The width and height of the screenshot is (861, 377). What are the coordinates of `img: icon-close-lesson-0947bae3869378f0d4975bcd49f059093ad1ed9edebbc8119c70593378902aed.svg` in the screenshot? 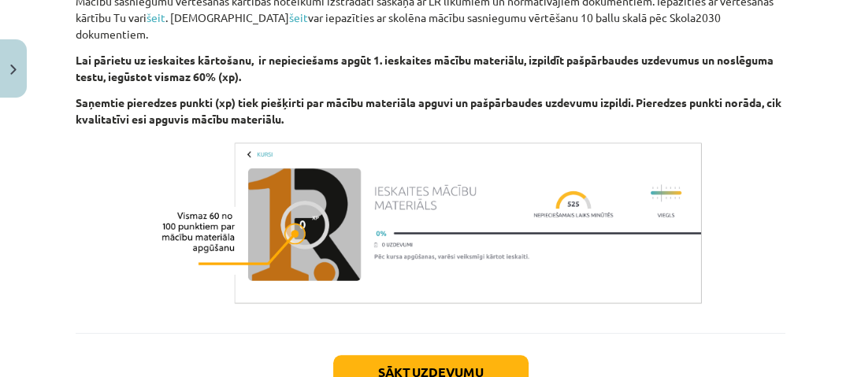 It's located at (13, 69).